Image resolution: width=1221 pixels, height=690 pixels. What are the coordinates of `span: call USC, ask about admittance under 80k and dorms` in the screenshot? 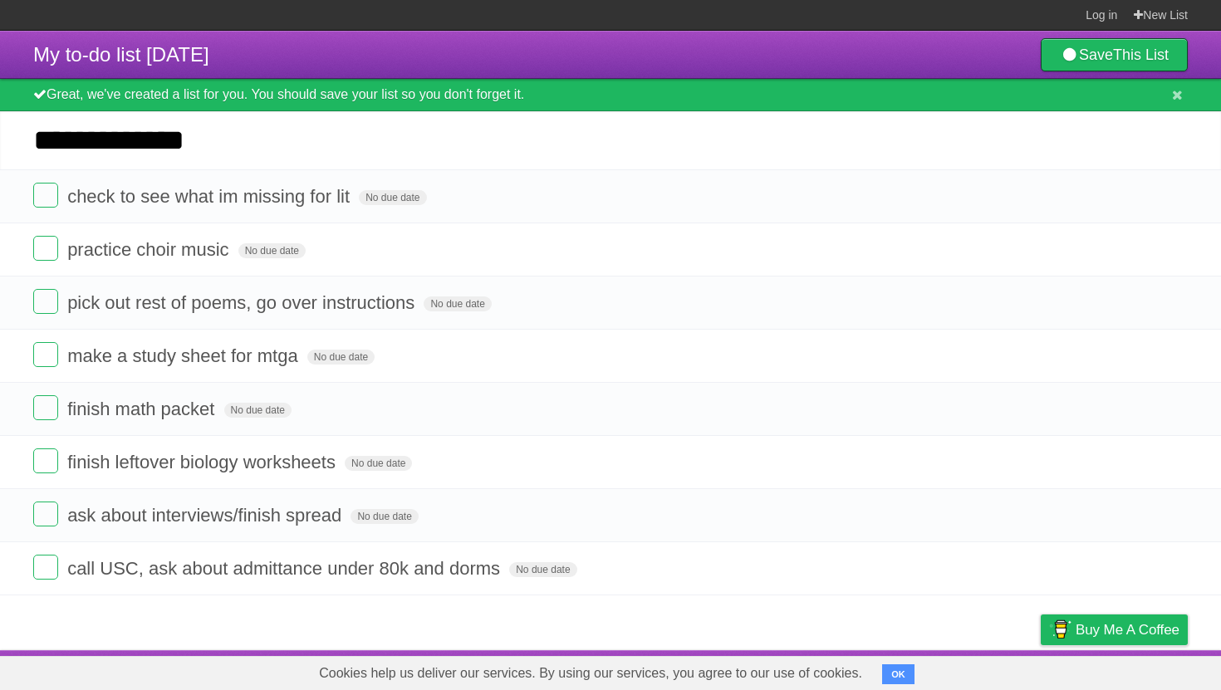 It's located at (286, 568).